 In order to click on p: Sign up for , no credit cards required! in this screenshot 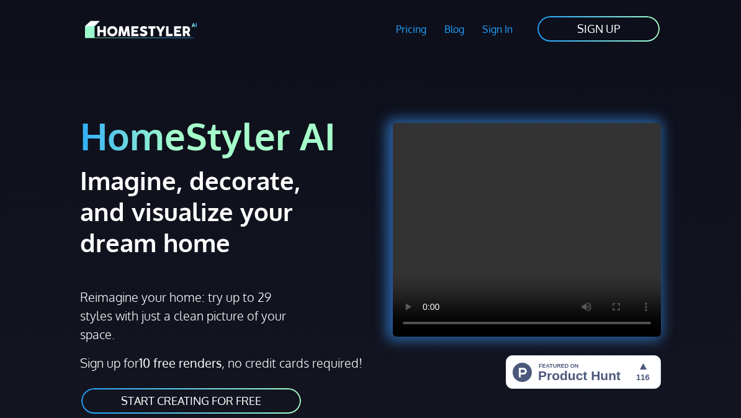, I will do `click(222, 362)`.